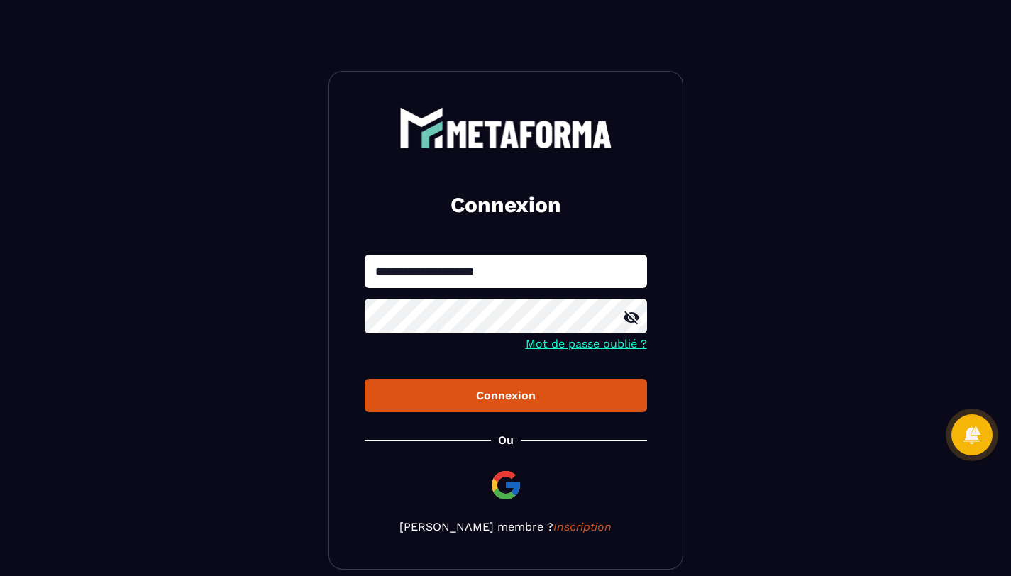 This screenshot has height=576, width=1011. I want to click on a: logo, so click(506, 128).